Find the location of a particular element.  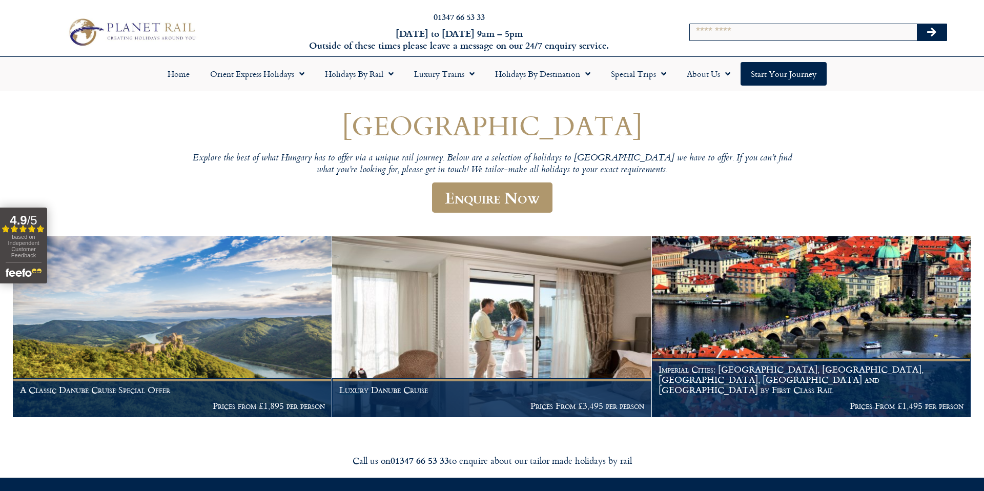

a: Enquire Now is located at coordinates (492, 197).